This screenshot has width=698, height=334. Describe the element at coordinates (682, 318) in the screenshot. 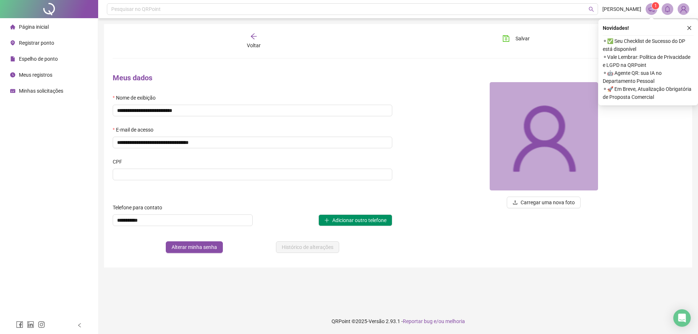

I see `div: Open Intercom Messenger` at that location.